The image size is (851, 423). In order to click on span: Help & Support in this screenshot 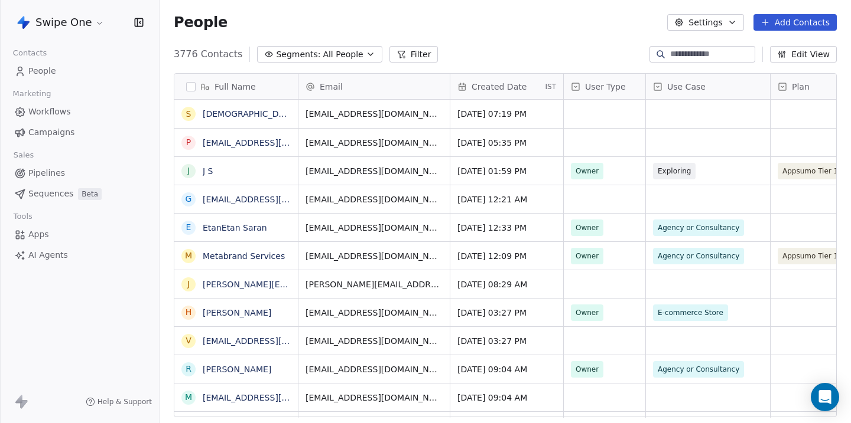, I will do `click(125, 402)`.